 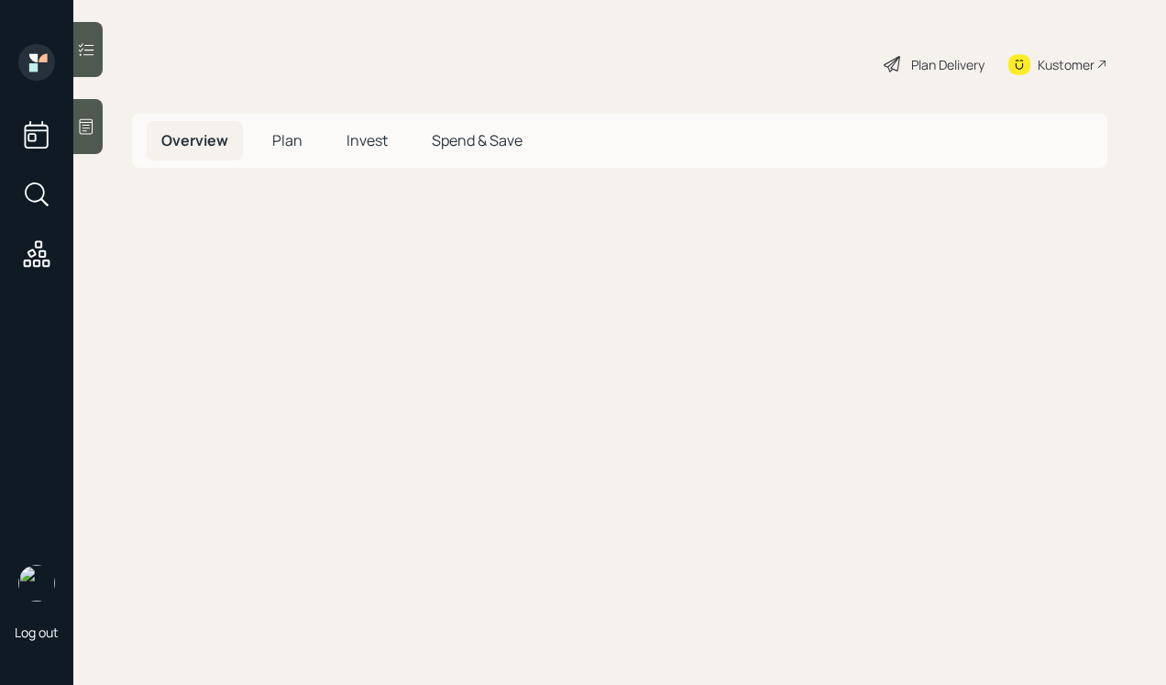 I want to click on div: Plan Delivery, so click(x=948, y=64).